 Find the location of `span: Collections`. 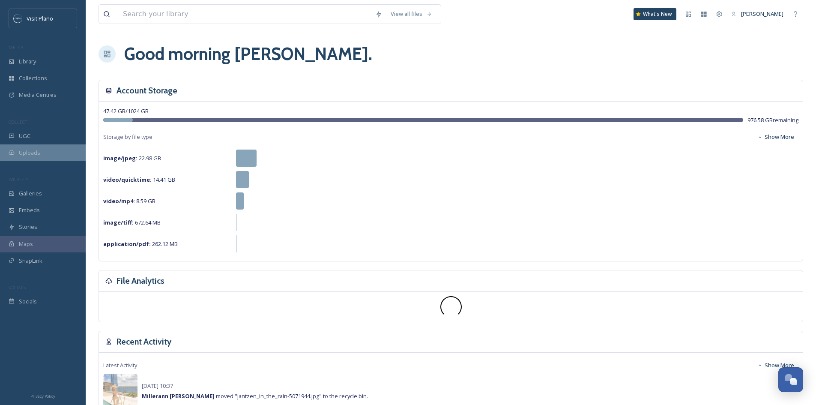

span: Collections is located at coordinates (33, 78).